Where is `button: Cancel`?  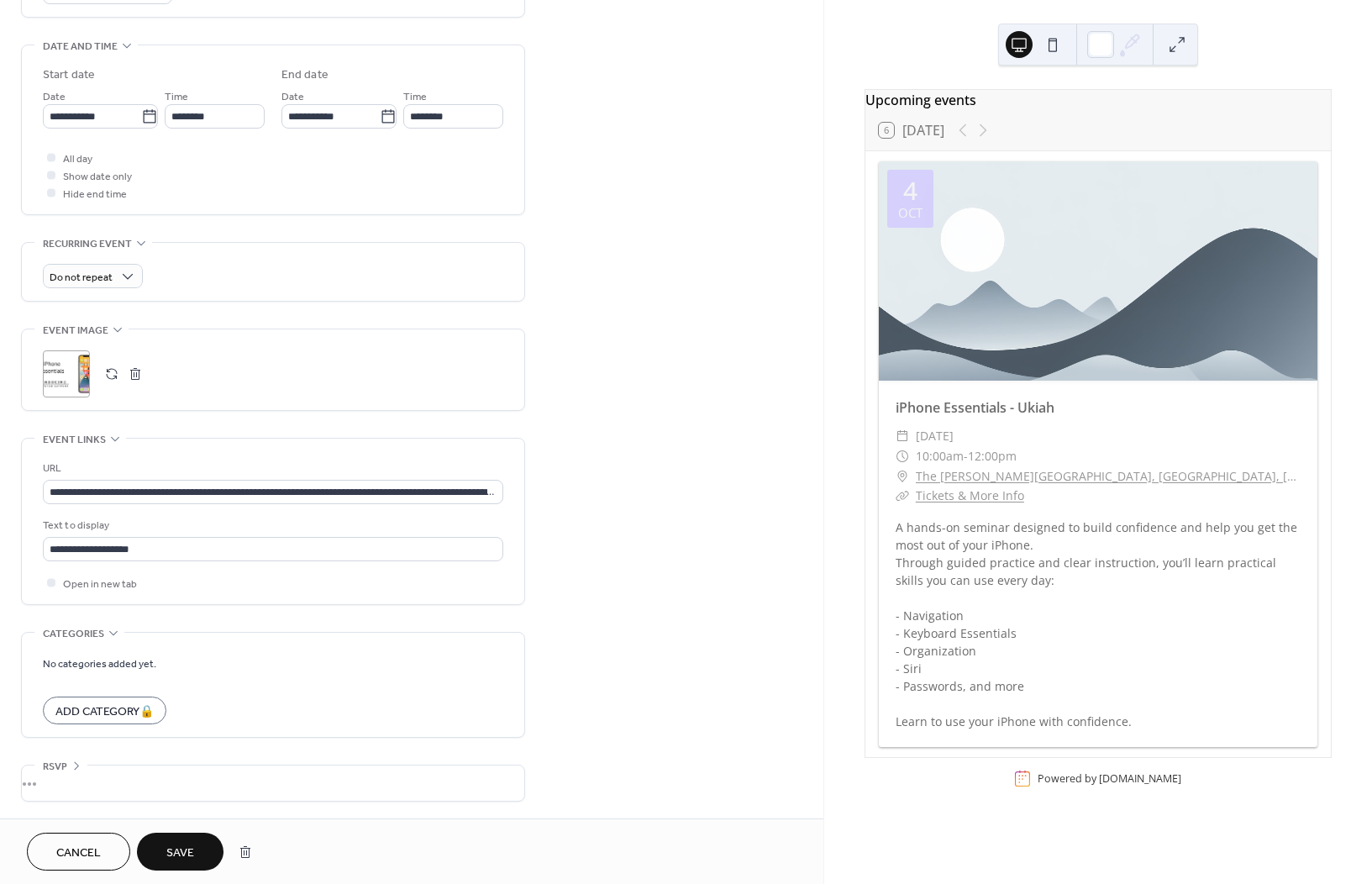
button: Cancel is located at coordinates (78, 851).